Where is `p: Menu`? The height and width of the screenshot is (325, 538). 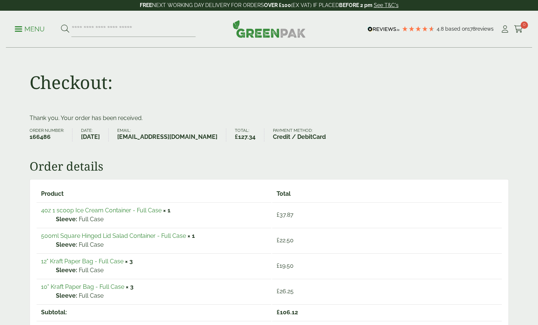
p: Menu is located at coordinates (30, 29).